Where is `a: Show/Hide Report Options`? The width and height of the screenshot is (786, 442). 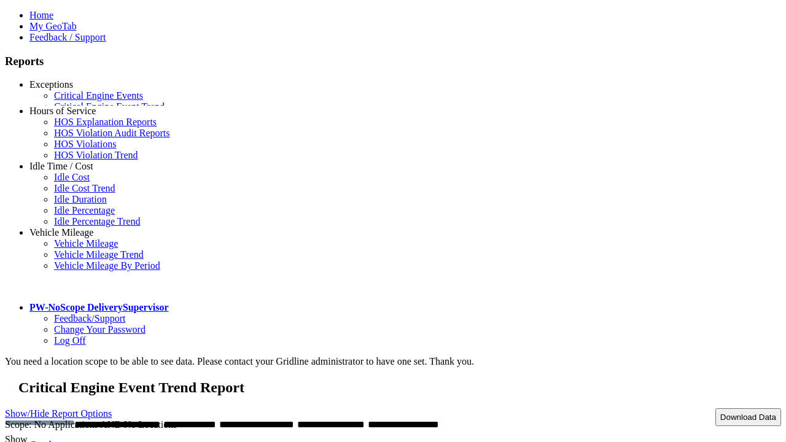 a: Show/Hide Report Options is located at coordinates (58, 413).